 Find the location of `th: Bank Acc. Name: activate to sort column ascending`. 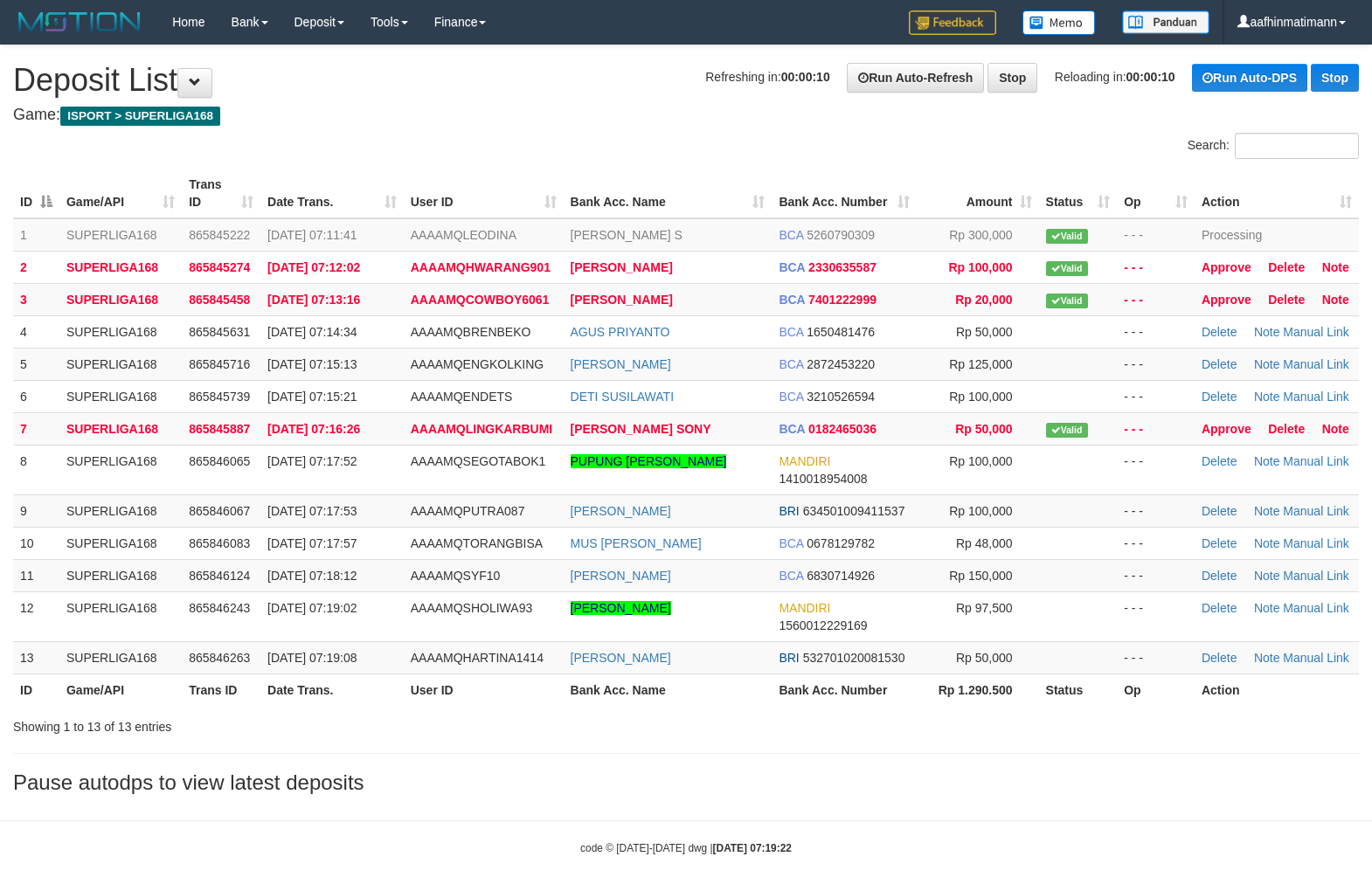

th: Bank Acc. Name: activate to sort column ascending is located at coordinates (667, 193).